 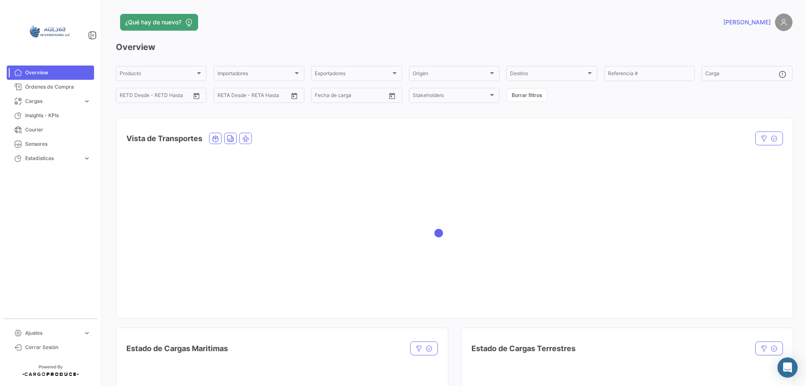 I want to click on span: ¿Qué hay de nuevo?, so click(x=153, y=22).